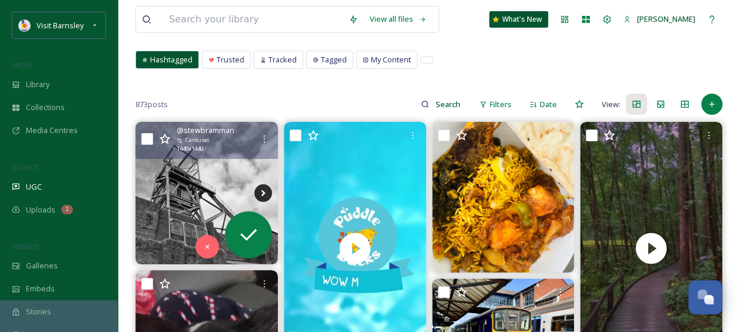 The image size is (740, 332). Describe the element at coordinates (60, 25) in the screenshot. I see `span: Visit Barnsley` at that location.